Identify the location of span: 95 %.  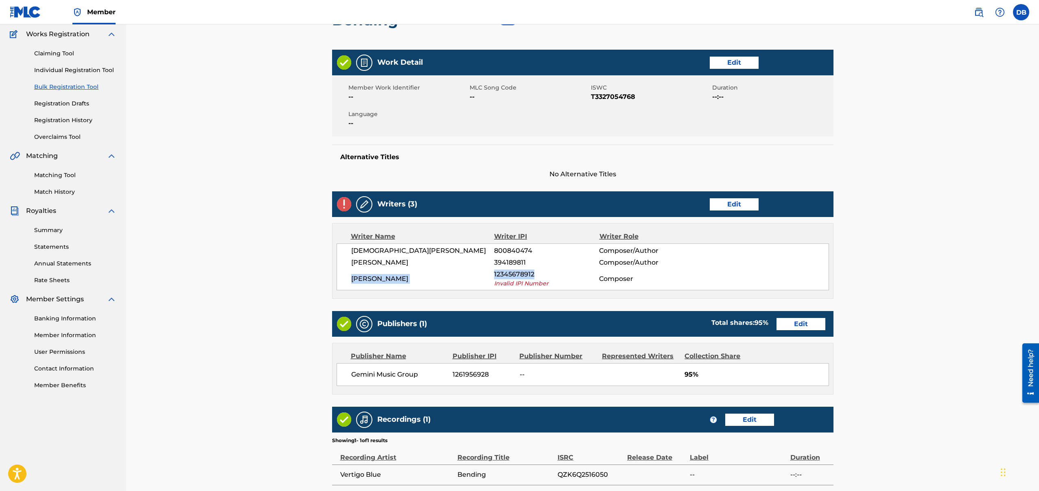
(762, 322).